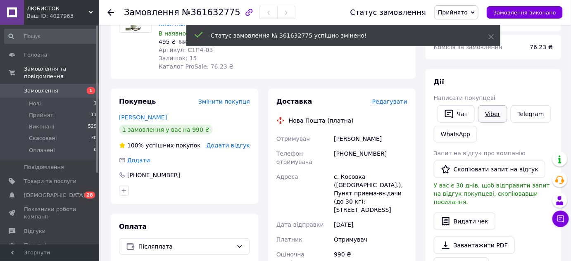 Image resolution: width=571 pixels, height=261 pixels. I want to click on span: 550 ₴, so click(186, 42).